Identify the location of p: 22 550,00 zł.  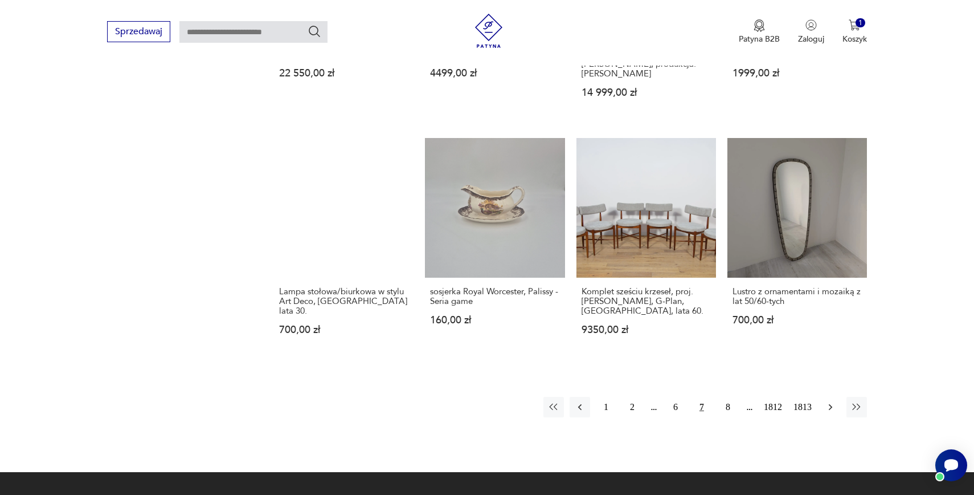
(344, 73).